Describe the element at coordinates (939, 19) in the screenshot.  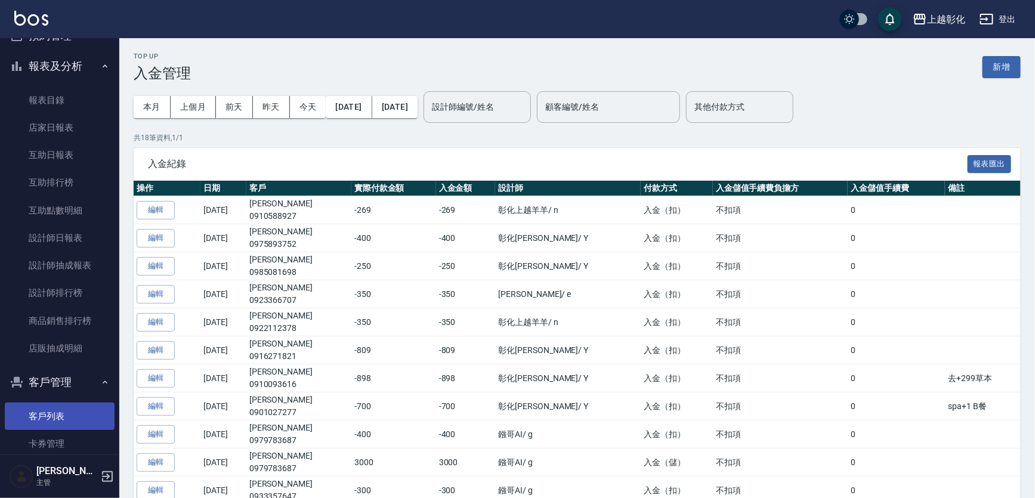
I see `button: 上越彰化` at that location.